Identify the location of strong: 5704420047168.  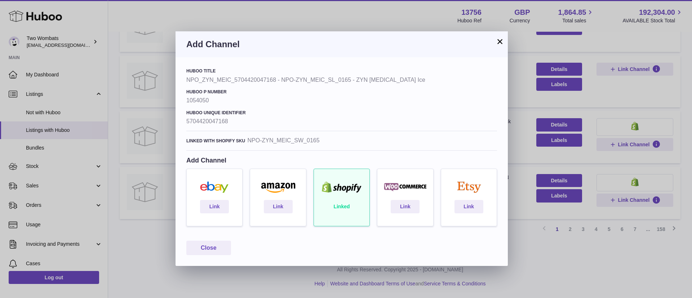
(342, 121).